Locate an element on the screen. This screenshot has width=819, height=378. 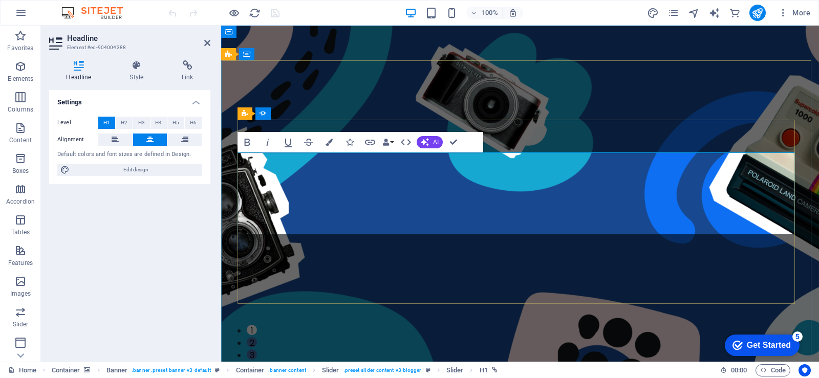
button: pages is located at coordinates (673, 13).